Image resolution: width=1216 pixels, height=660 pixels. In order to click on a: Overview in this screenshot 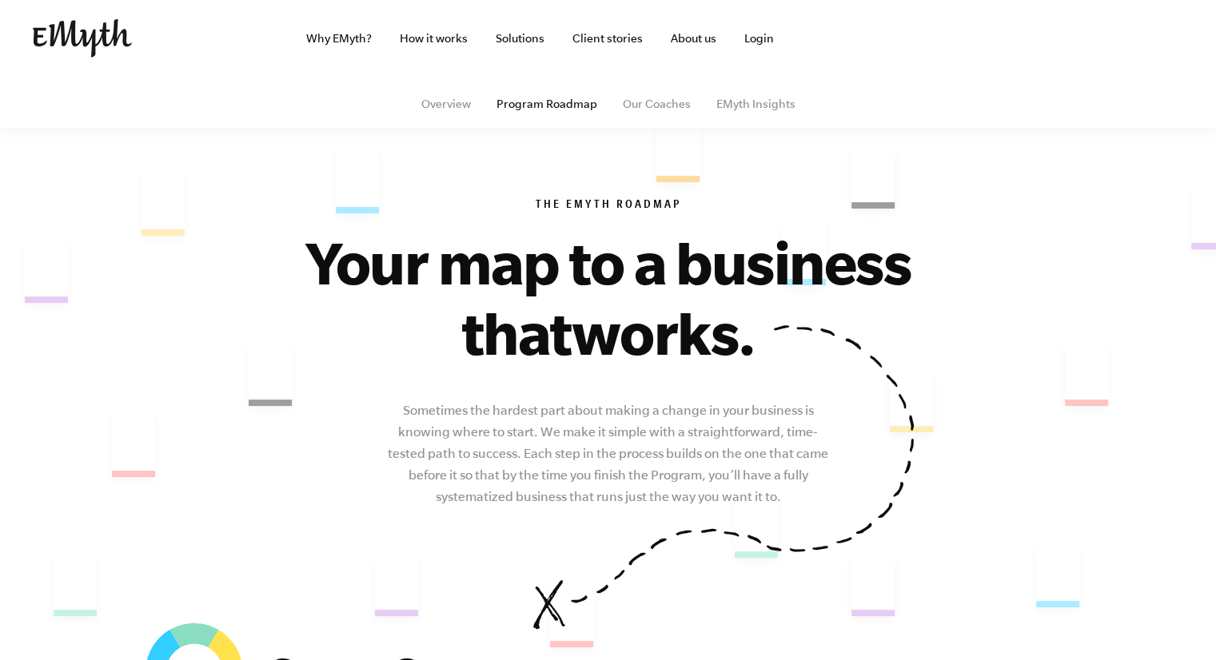, I will do `click(446, 104)`.